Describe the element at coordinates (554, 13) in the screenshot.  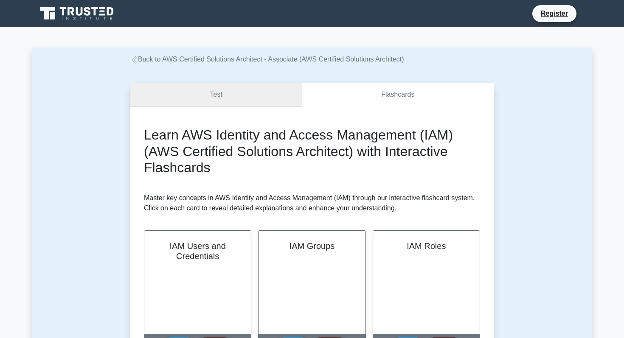
I see `a: Register` at that location.